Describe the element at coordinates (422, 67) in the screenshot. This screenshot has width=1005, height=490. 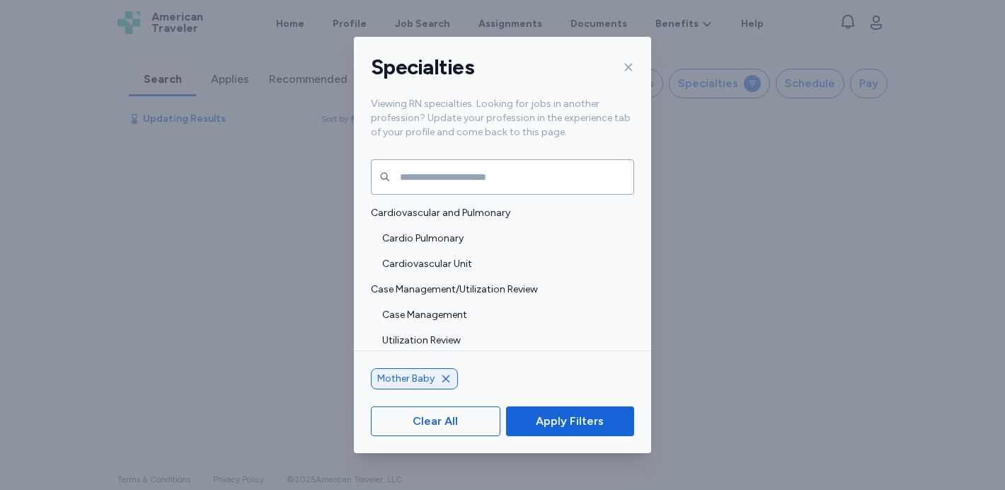
I see `h1: Specialties` at that location.